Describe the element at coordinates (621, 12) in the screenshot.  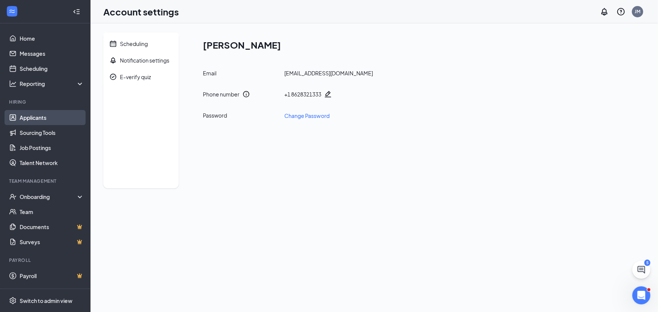
I see `svg: QuestionInfo` at that location.